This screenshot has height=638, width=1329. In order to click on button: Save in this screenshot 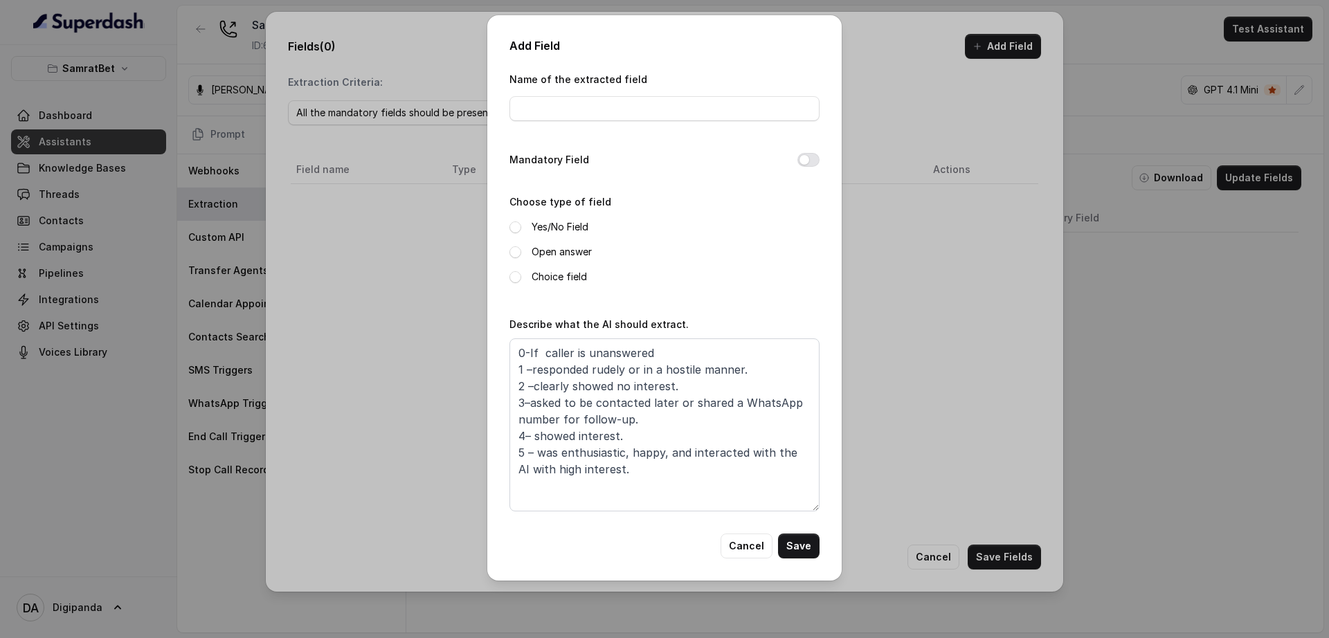, I will do `click(799, 546)`.